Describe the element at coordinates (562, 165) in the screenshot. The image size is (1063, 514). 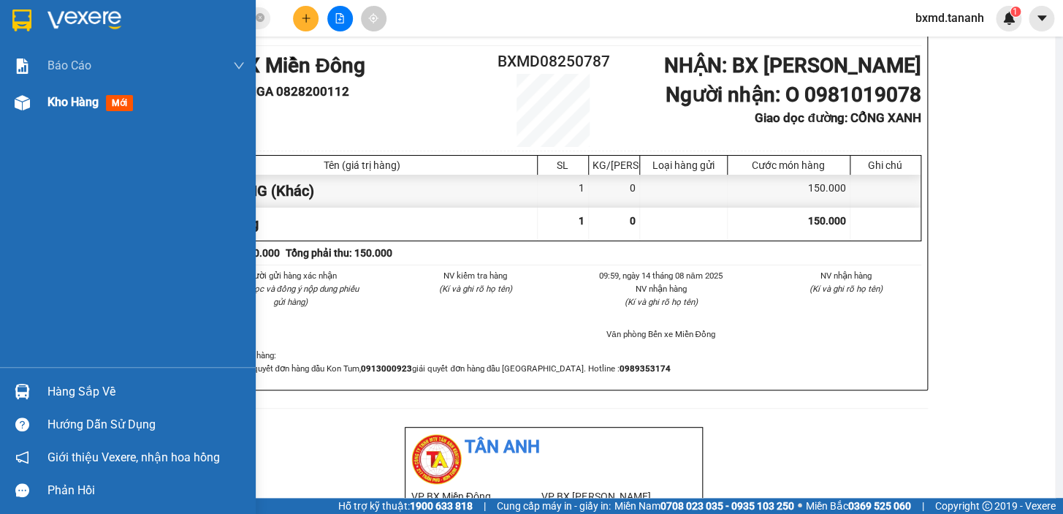
I see `div: SL` at that location.